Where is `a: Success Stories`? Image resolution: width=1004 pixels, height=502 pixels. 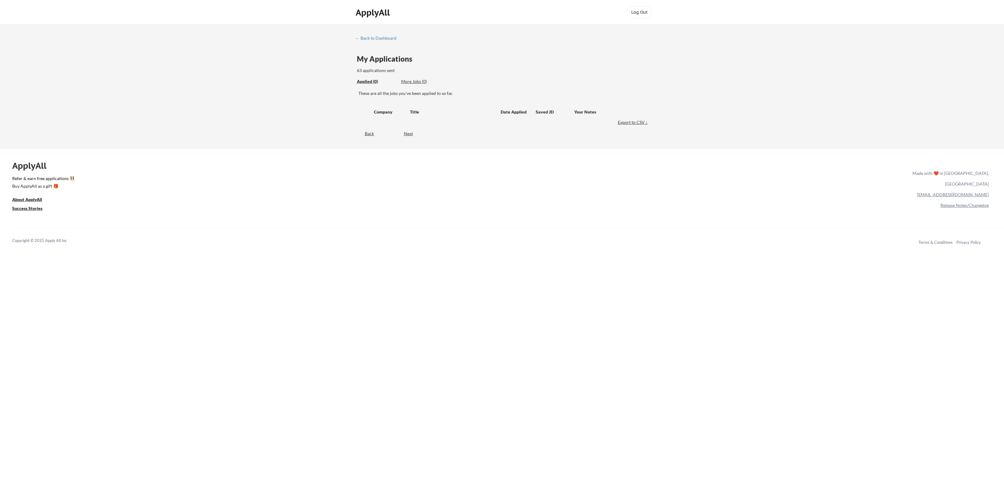
a: Success Stories is located at coordinates (31, 209).